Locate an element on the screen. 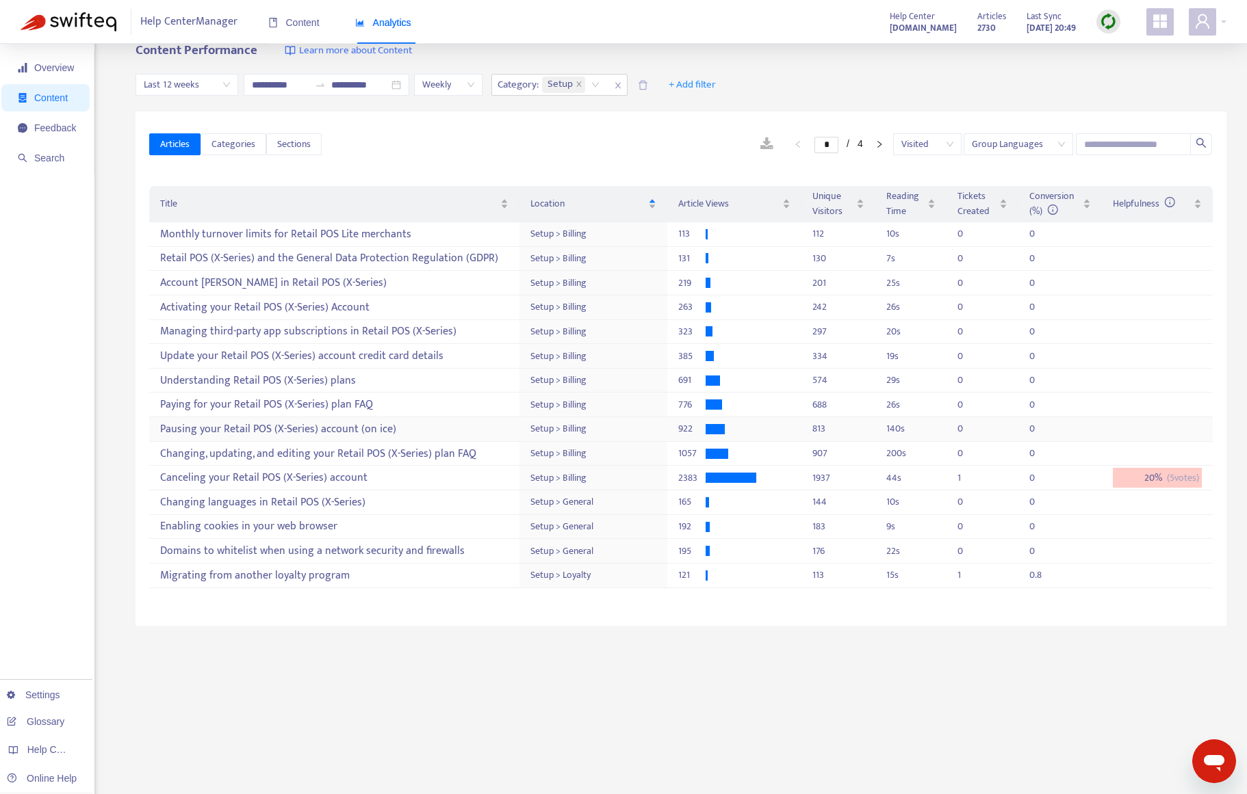 This screenshot has height=794, width=1247. span: delete is located at coordinates (643, 85).